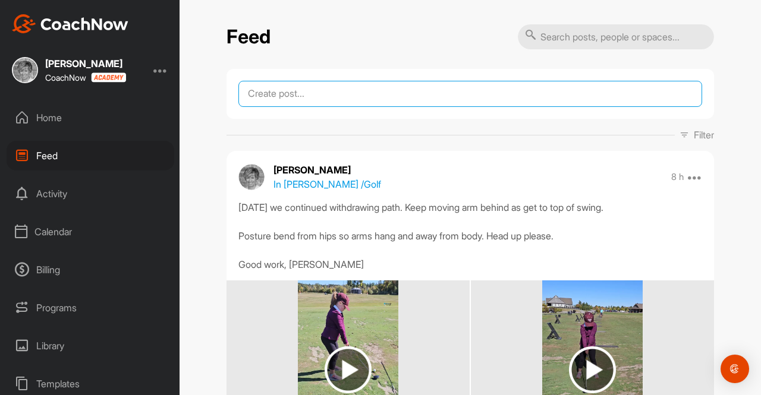  What do you see at coordinates (90, 156) in the screenshot?
I see `div: Feed` at bounding box center [90, 156].